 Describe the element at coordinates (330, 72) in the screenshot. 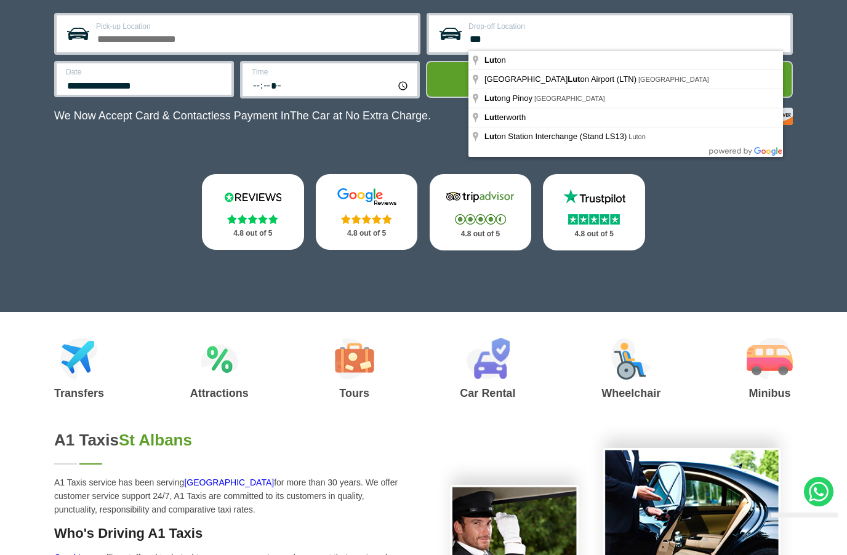

I see `label: Time` at that location.